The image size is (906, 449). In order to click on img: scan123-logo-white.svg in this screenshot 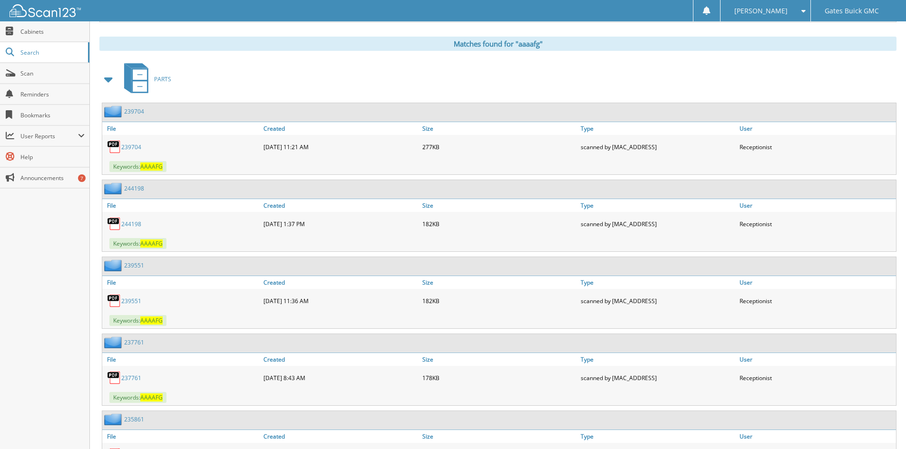, I will do `click(45, 10)`.